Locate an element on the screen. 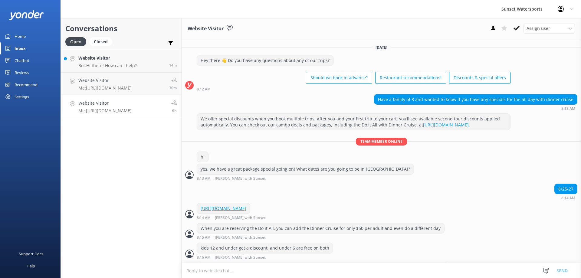 Image resolution: width=581 pixels, height=278 pixels. a: Website VisitorBot:Hi there! How can I help?14m is located at coordinates (121, 61).